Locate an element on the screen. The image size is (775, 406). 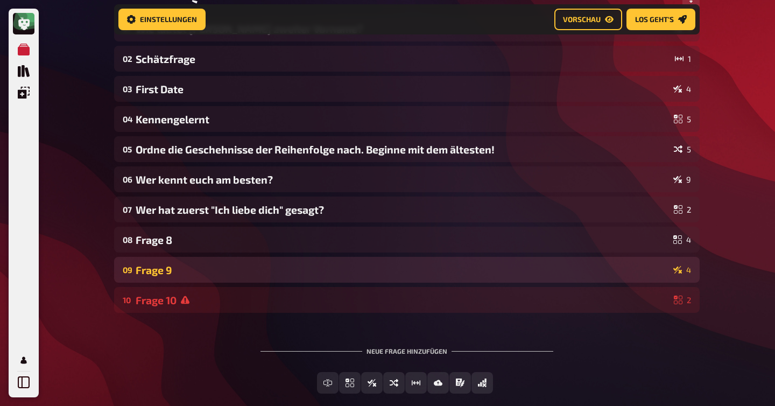
div: Frage 8 is located at coordinates (402, 240).